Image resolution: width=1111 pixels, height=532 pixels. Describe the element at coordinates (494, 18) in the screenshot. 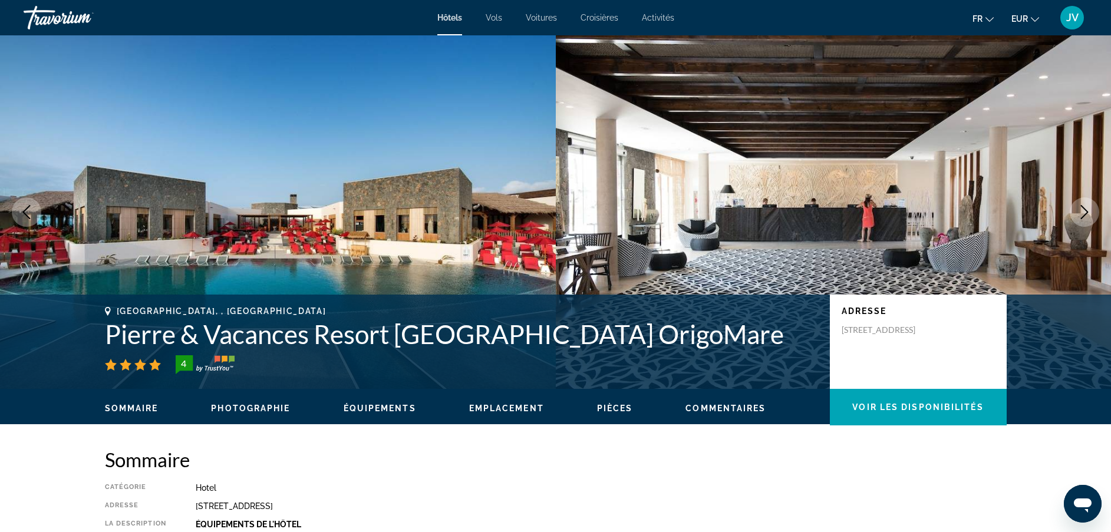

I see `span: Vols` at that location.